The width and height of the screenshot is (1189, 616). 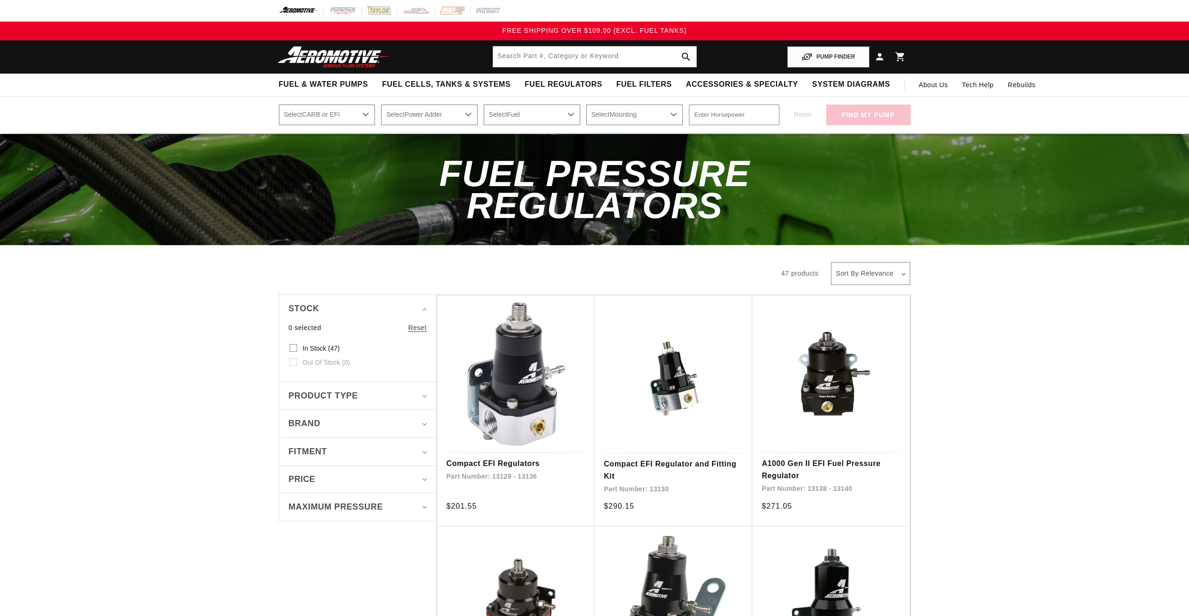 I want to click on span: 47 products, so click(x=800, y=273).